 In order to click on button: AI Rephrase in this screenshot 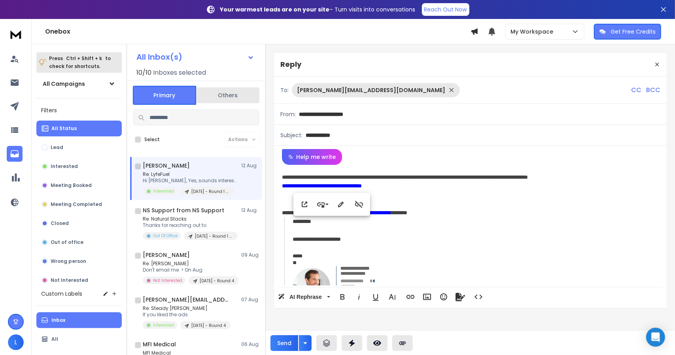, I will do `click(304, 297)`.